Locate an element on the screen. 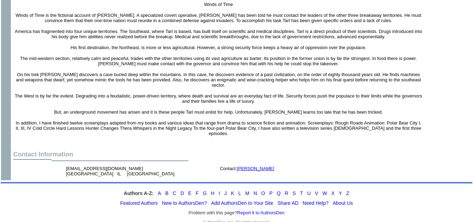 The image size is (473, 222). a: B is located at coordinates (167, 193).